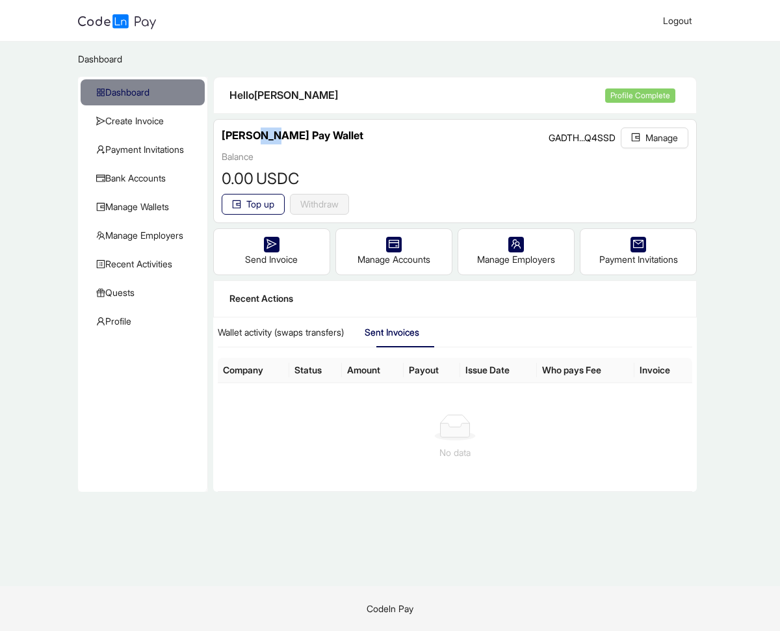 The height and width of the screenshot is (631, 780). What do you see at coordinates (639, 244) in the screenshot?
I see `span: mail` at bounding box center [639, 244].